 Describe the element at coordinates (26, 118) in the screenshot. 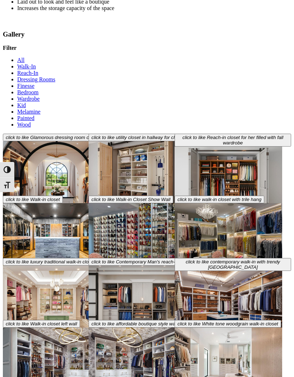

I see `a: Painted` at that location.